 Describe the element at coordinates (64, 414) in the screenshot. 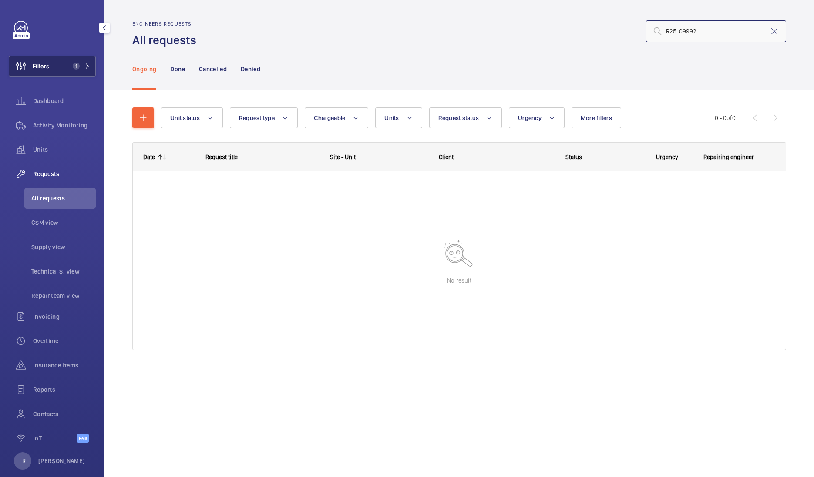

I see `span: Contacts` at that location.